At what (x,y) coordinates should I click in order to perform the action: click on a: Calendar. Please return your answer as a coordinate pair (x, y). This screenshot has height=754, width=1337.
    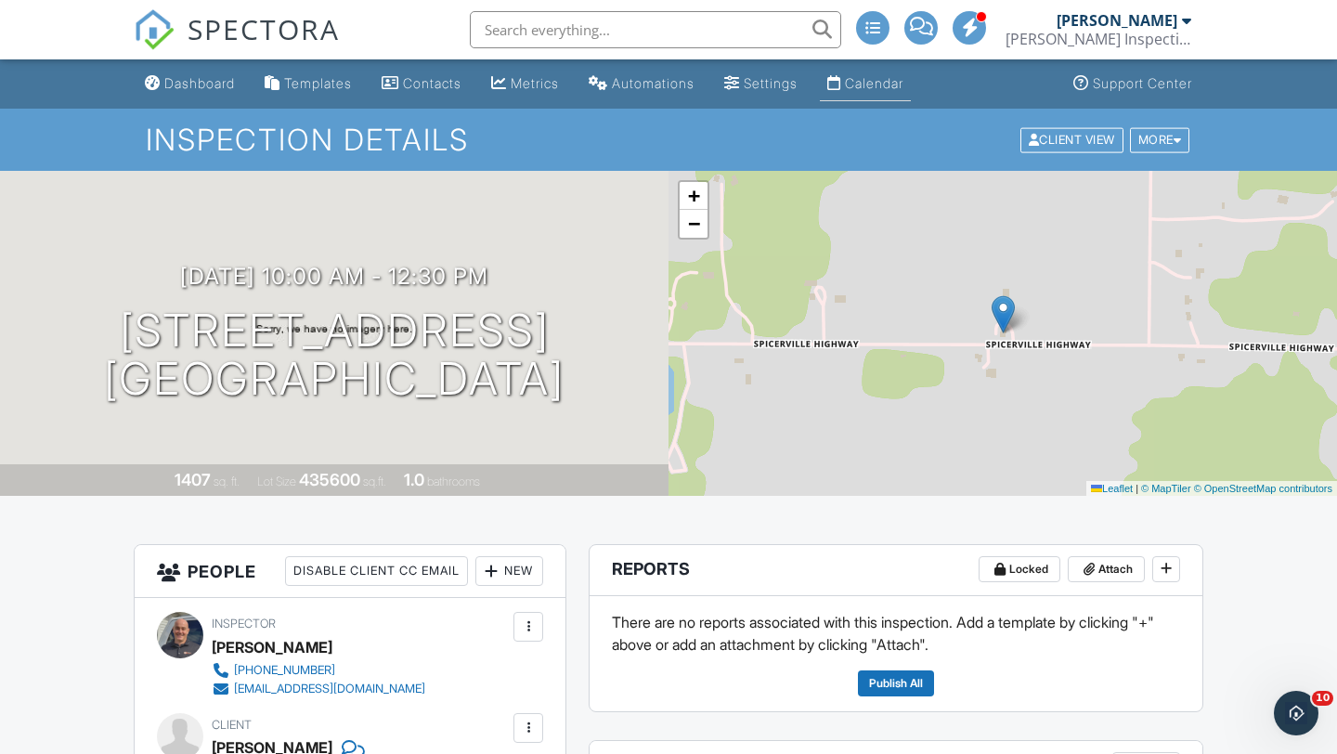
    Looking at the image, I should click on (865, 84).